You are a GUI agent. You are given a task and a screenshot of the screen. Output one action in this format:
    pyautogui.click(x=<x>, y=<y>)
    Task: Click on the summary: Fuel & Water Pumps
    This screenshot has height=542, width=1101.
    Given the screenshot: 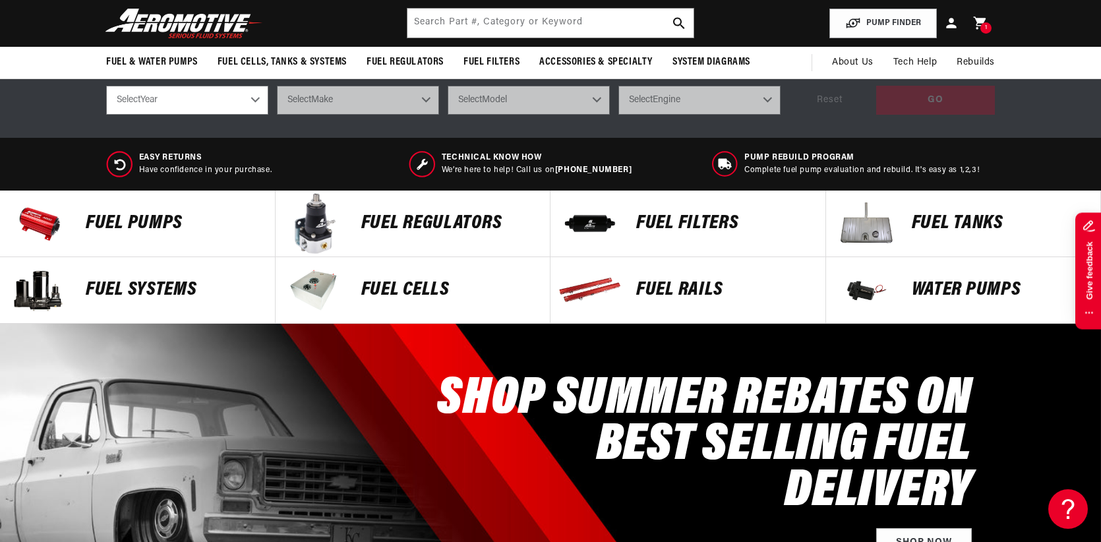 What is the action you would take?
    pyautogui.click(x=152, y=62)
    